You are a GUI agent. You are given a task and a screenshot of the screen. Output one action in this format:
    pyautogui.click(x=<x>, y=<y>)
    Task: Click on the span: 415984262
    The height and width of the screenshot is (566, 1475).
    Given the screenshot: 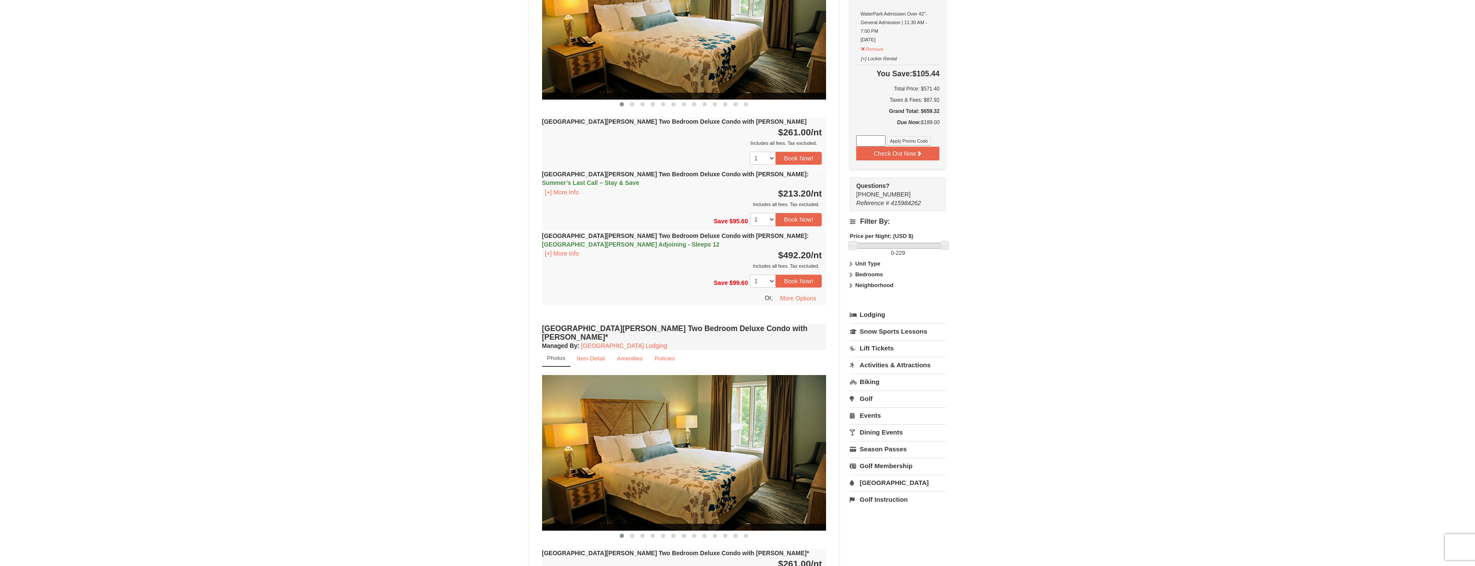 What is the action you would take?
    pyautogui.click(x=906, y=203)
    